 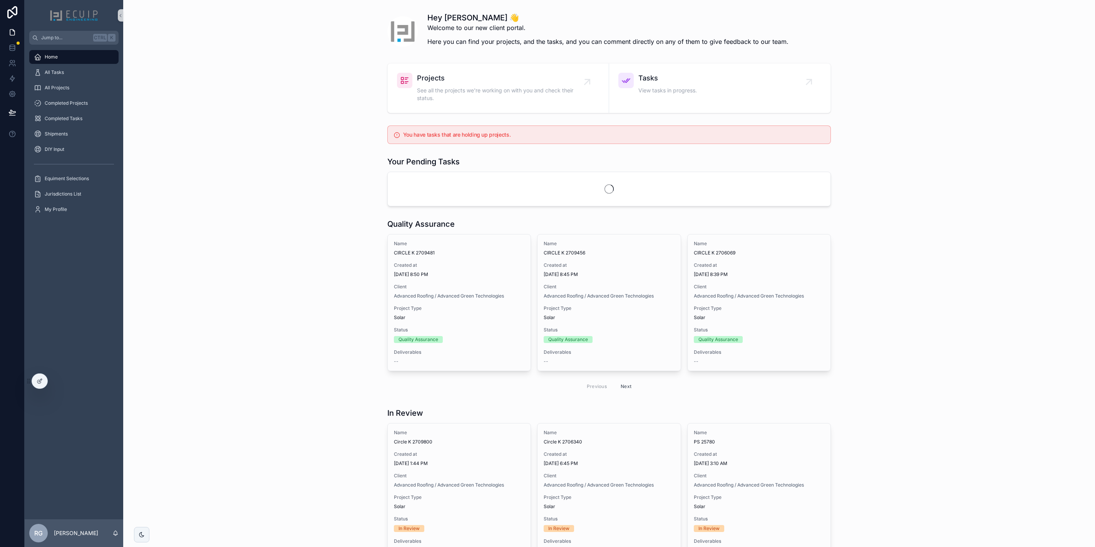 What do you see at coordinates (759, 442) in the screenshot?
I see `span: PS 25780` at bounding box center [759, 442].